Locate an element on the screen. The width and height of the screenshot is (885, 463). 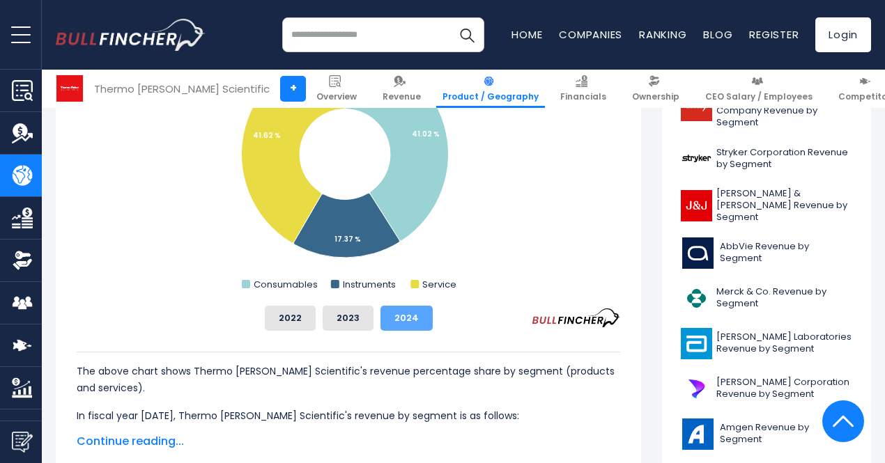
a: Ranking is located at coordinates (662, 34).